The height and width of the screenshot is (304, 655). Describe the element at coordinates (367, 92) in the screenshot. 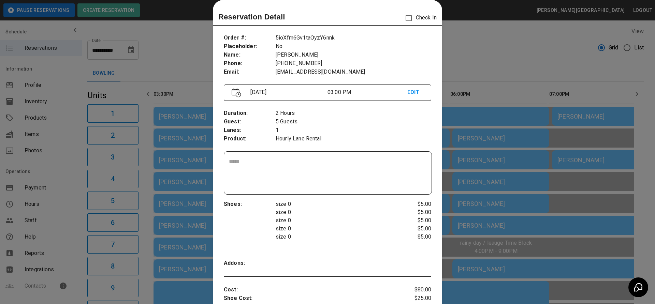

I see `p: 03:00 PM` at that location.